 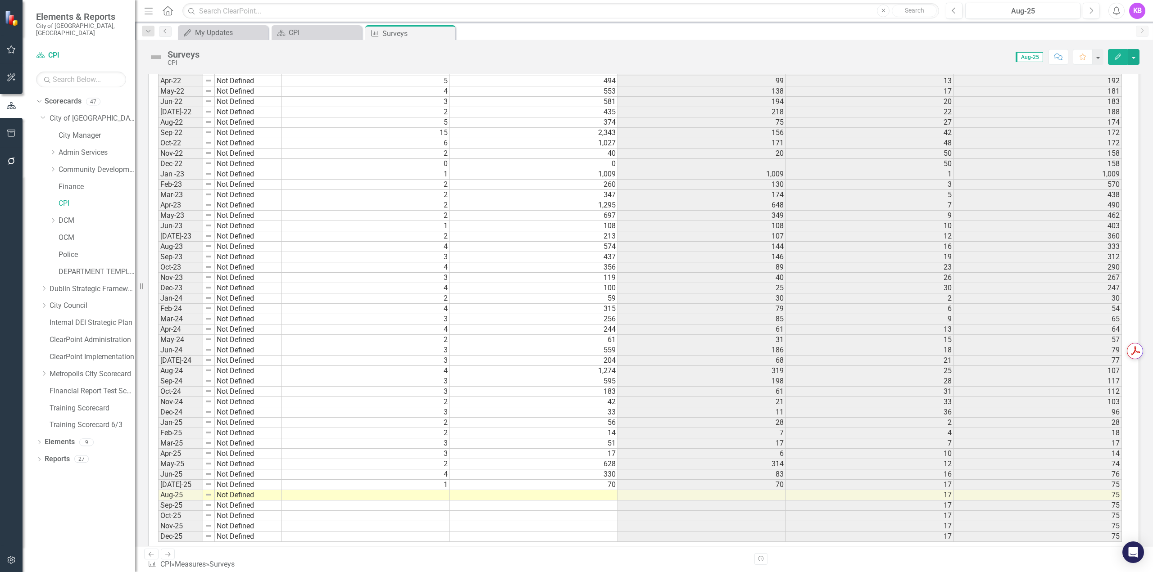 I want to click on button: KB, so click(x=1137, y=11).